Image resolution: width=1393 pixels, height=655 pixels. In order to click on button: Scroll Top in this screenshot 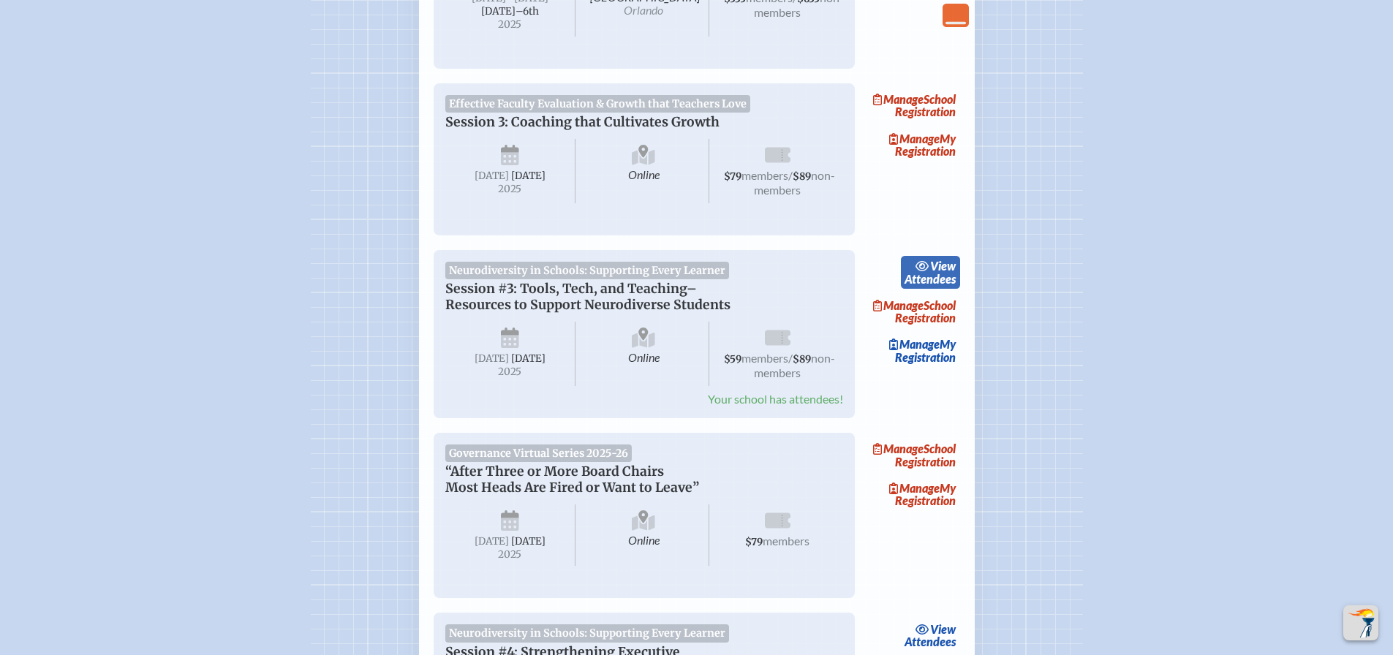, I will do `click(1361, 623)`.